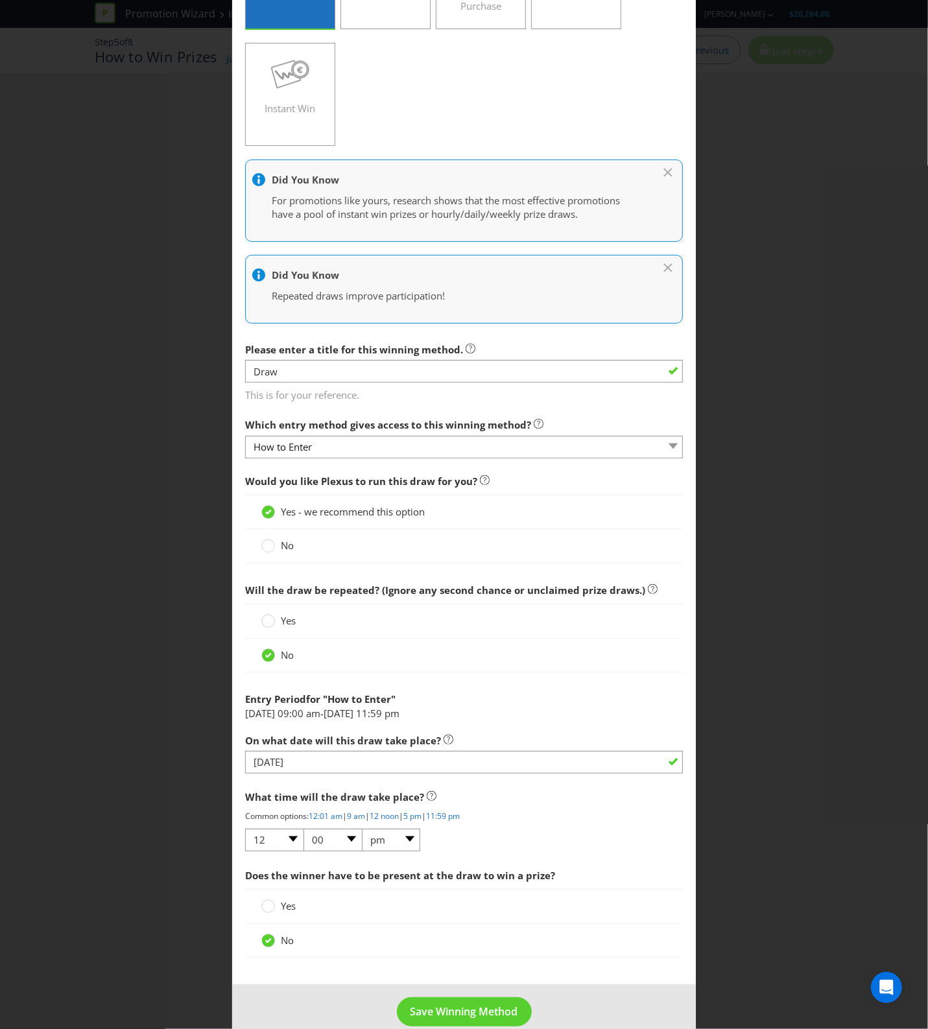 This screenshot has width=928, height=1029. Describe the element at coordinates (400, 875) in the screenshot. I see `span: Does the winner have to be present at the draw to win a prize?` at that location.